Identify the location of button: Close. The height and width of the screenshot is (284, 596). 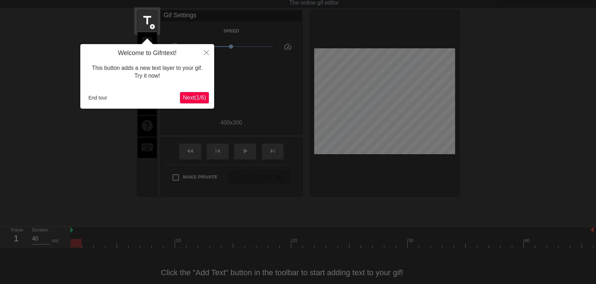
(206, 52).